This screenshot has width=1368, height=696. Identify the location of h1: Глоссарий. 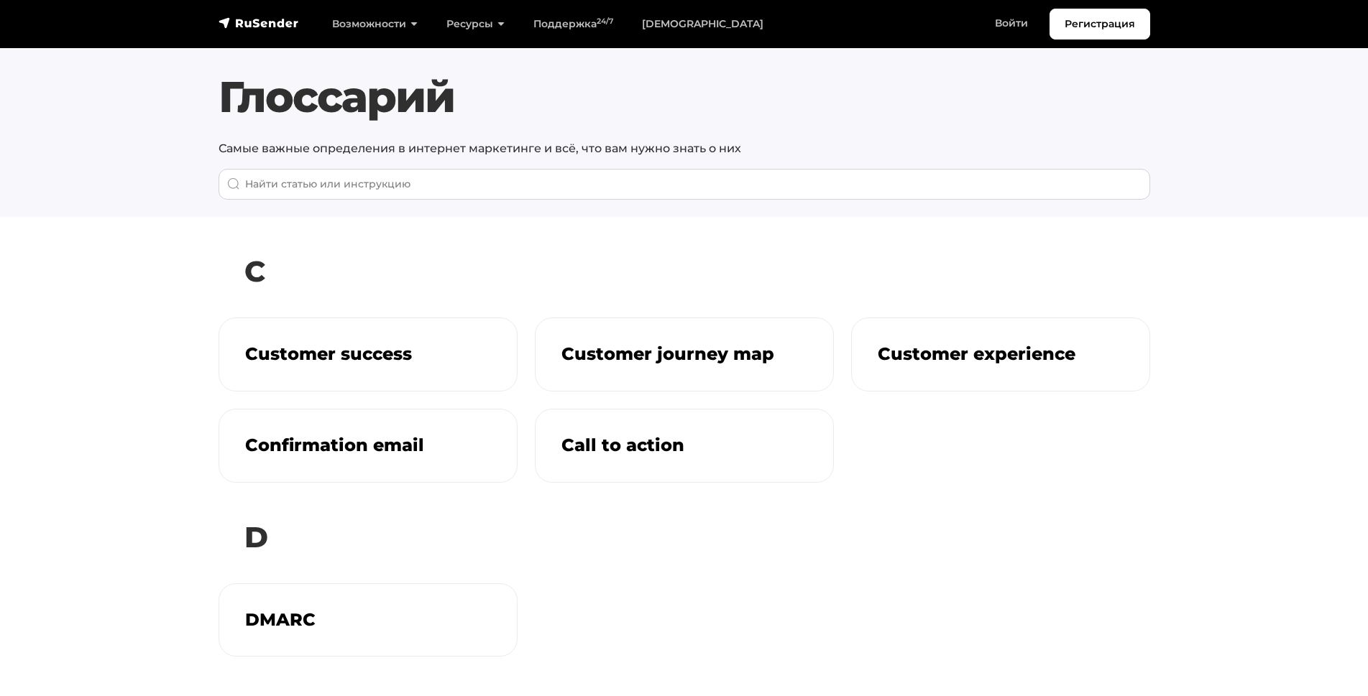
(684, 97).